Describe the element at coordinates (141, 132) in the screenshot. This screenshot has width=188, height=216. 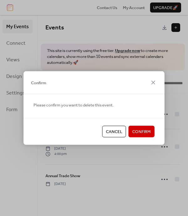
I see `button: Confirm` at that location.